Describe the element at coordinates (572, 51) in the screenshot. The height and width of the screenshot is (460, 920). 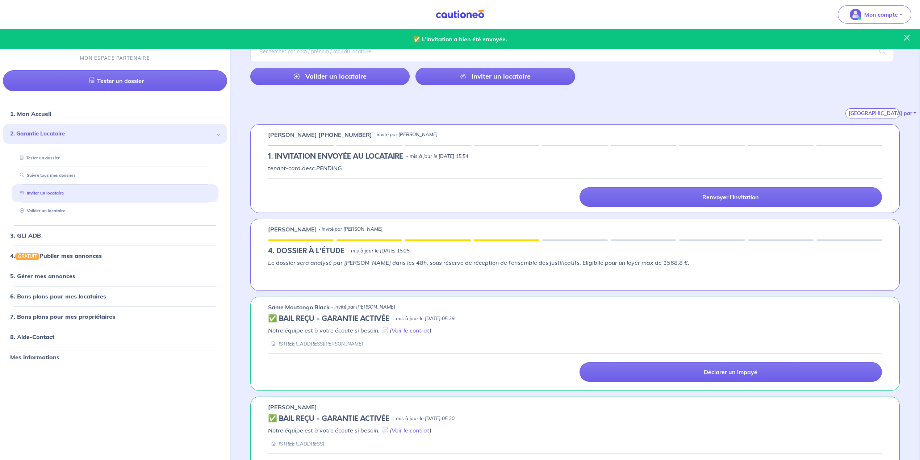
I see `input: Rechercher par nom / prénom / mail du locataire` at that location.